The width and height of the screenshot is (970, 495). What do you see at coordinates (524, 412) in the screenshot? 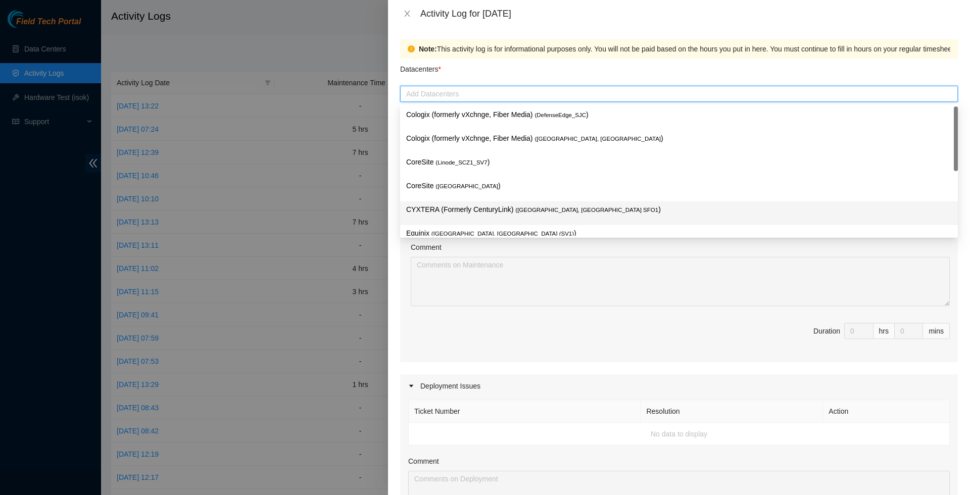
I see `th: Ticket Number` at bounding box center [524, 412].